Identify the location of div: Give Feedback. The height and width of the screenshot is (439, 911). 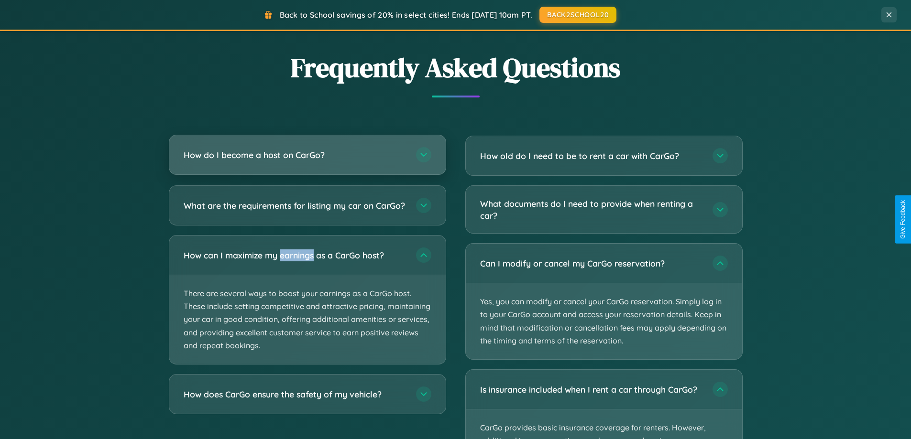
(903, 219).